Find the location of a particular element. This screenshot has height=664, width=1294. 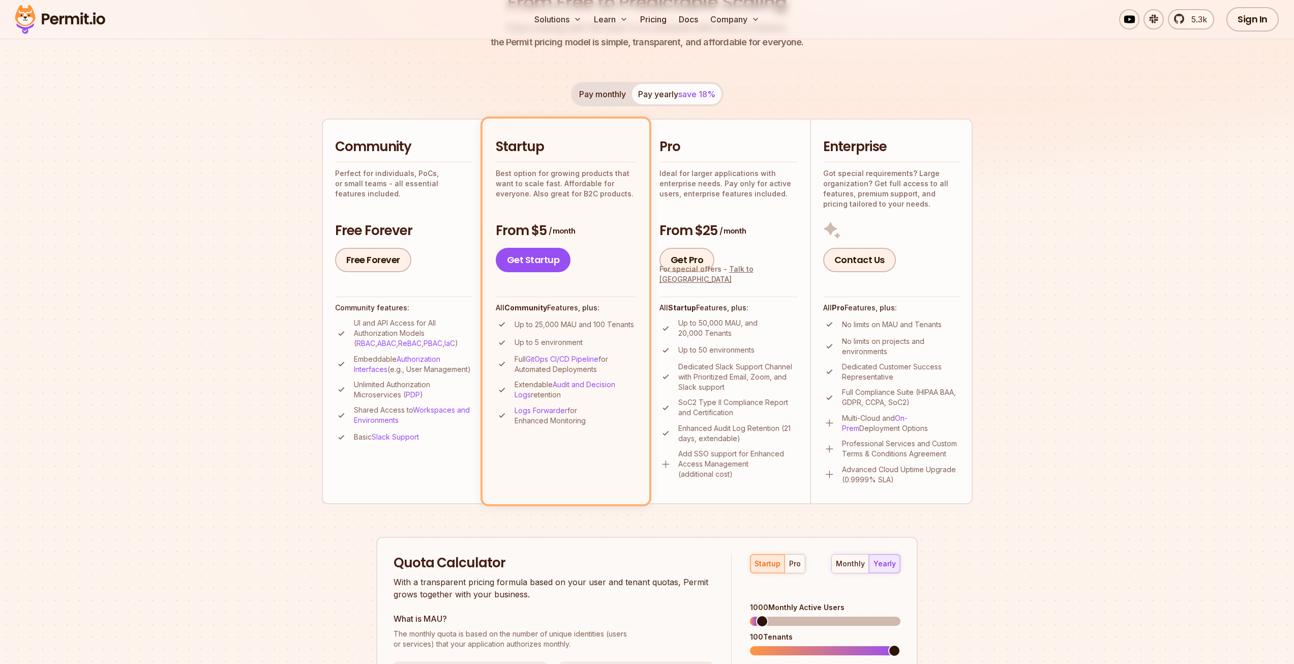

h3: From $5 is located at coordinates (566, 231).